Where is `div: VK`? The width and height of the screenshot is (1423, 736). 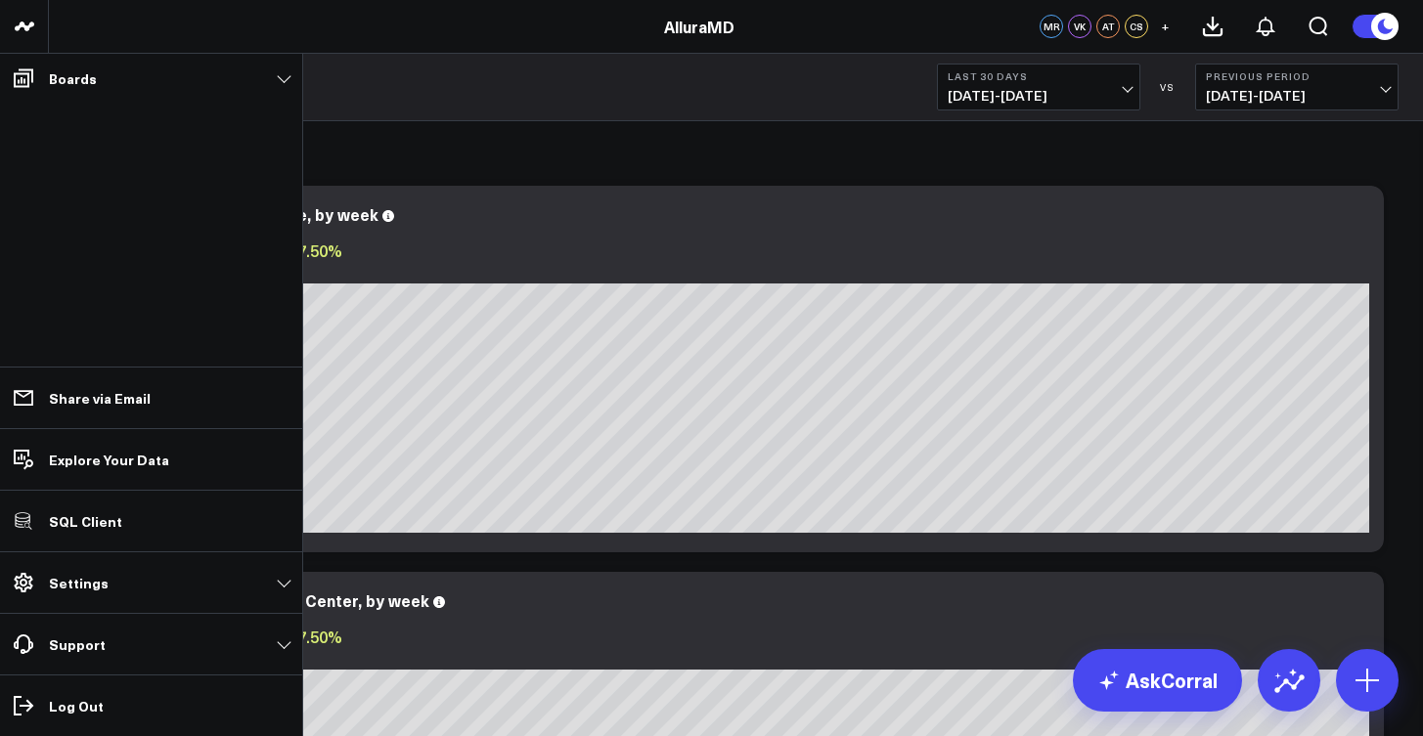 div: VK is located at coordinates (1080, 26).